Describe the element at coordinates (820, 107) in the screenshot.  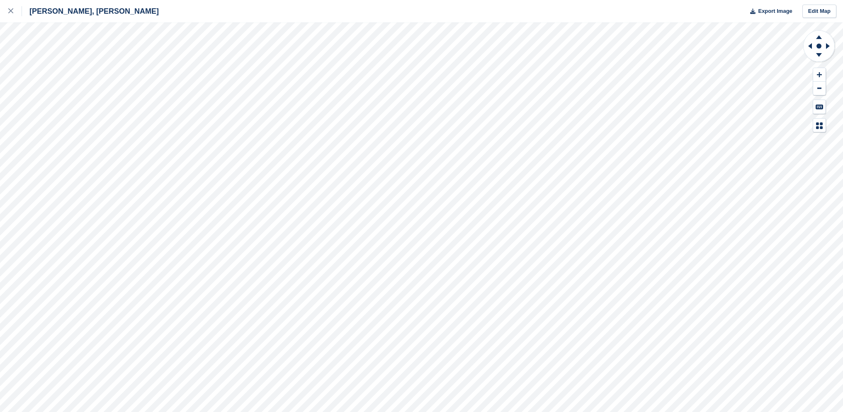
I see `button: Keyboard Shortcuts` at that location.